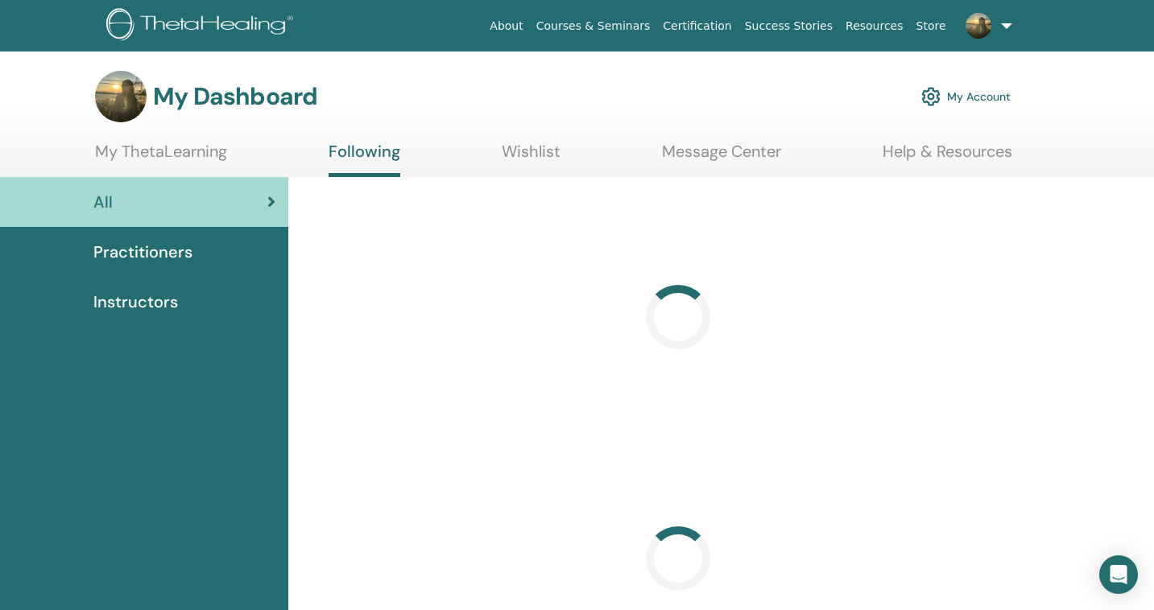  What do you see at coordinates (103, 202) in the screenshot?
I see `span: All` at bounding box center [103, 202].